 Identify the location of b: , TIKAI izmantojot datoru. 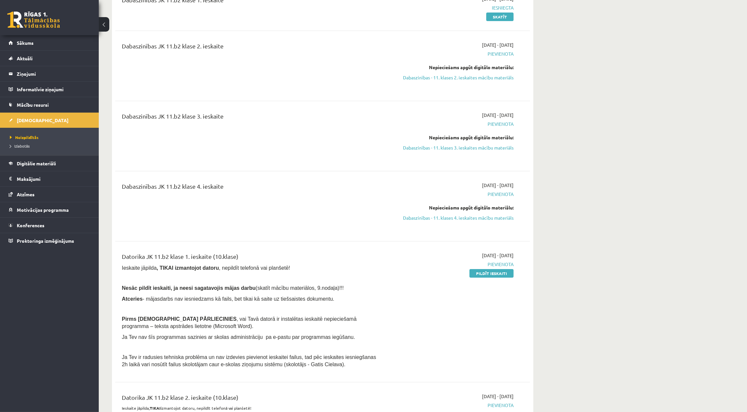
(188, 268).